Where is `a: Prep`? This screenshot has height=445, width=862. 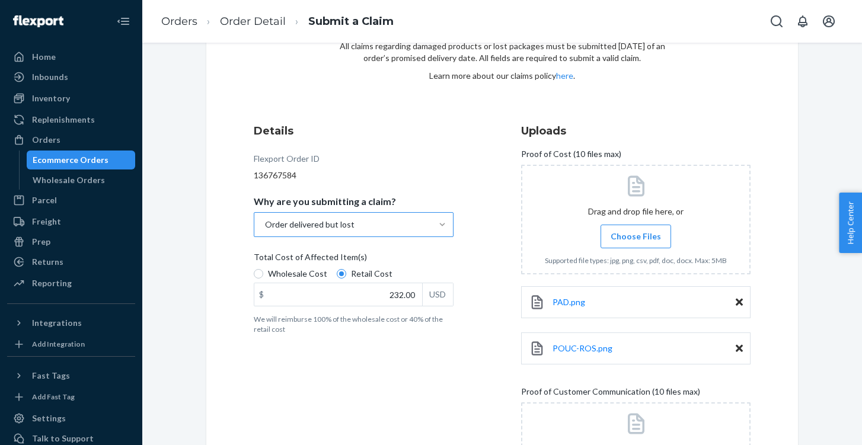 a: Prep is located at coordinates (71, 242).